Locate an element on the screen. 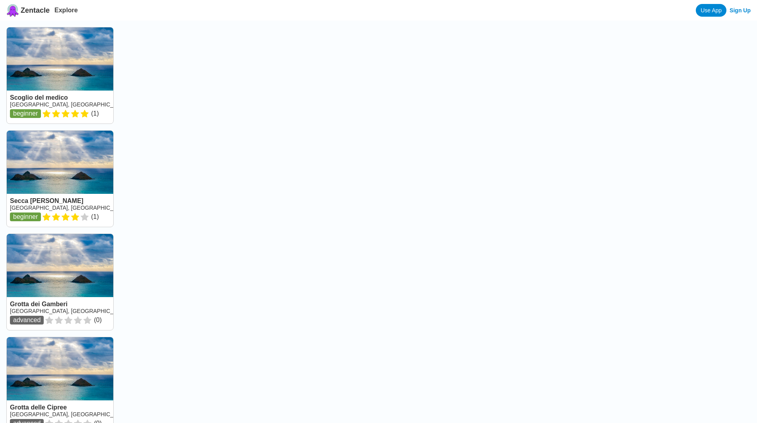 The height and width of the screenshot is (423, 757). span: Zentacle is located at coordinates (35, 10).